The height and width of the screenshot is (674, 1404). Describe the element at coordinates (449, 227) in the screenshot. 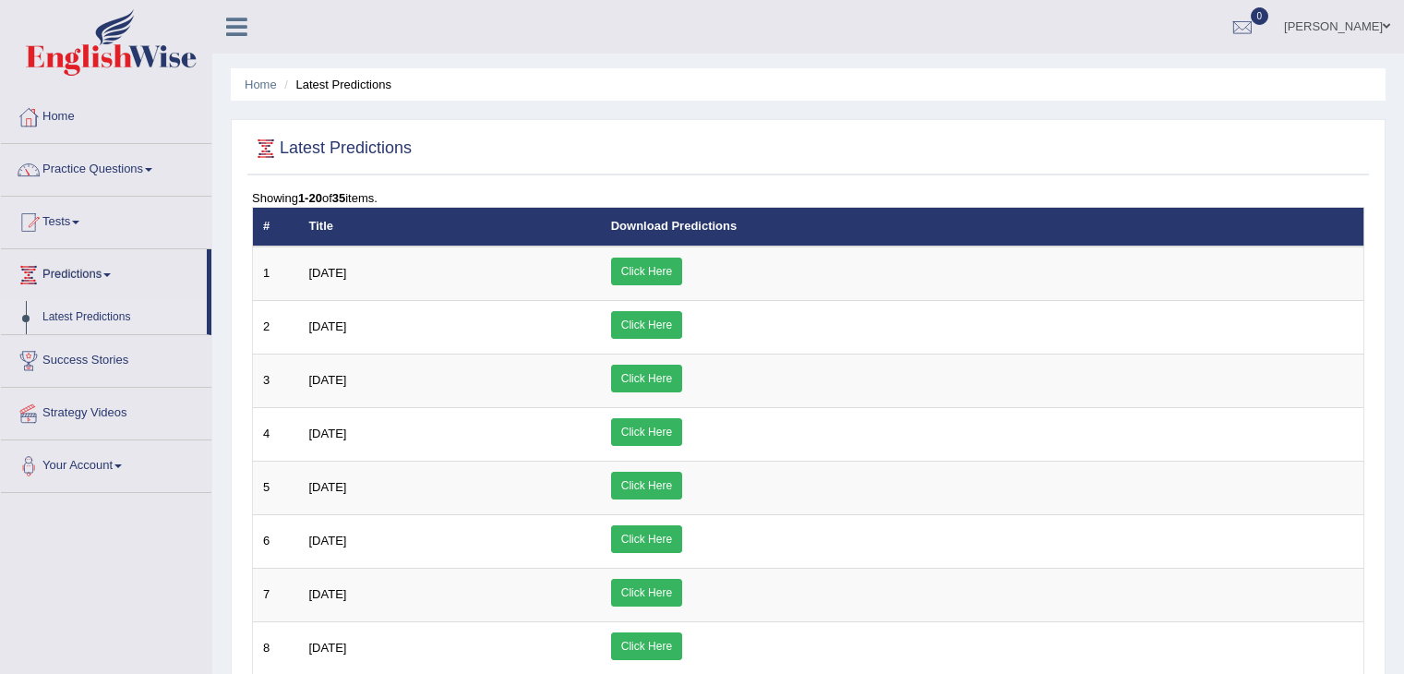

I see `th: Title` at that location.